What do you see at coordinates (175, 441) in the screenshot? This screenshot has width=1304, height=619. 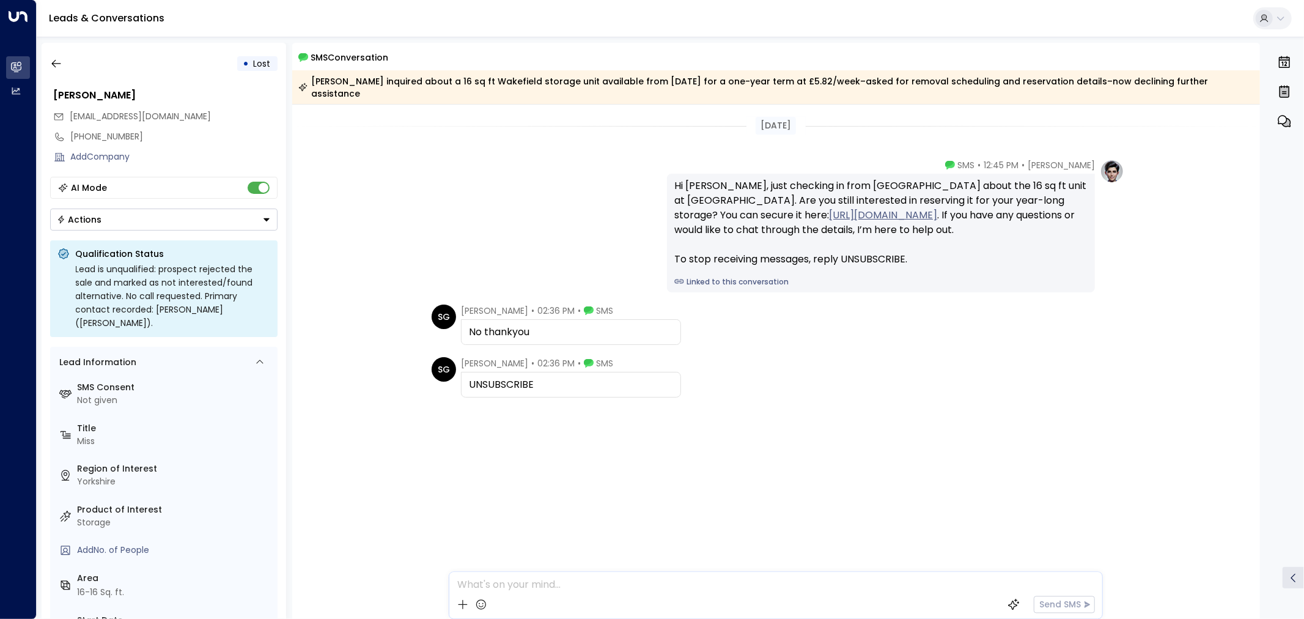 I see `div: Miss` at bounding box center [175, 441].